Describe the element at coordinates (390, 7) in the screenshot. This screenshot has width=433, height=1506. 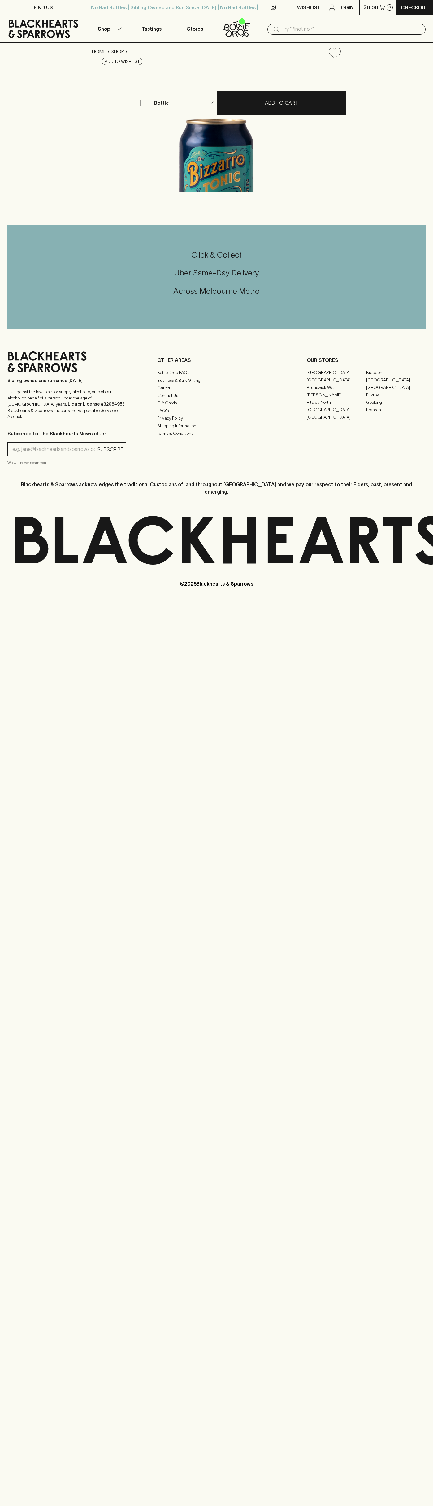
I see `p: 0` at that location.